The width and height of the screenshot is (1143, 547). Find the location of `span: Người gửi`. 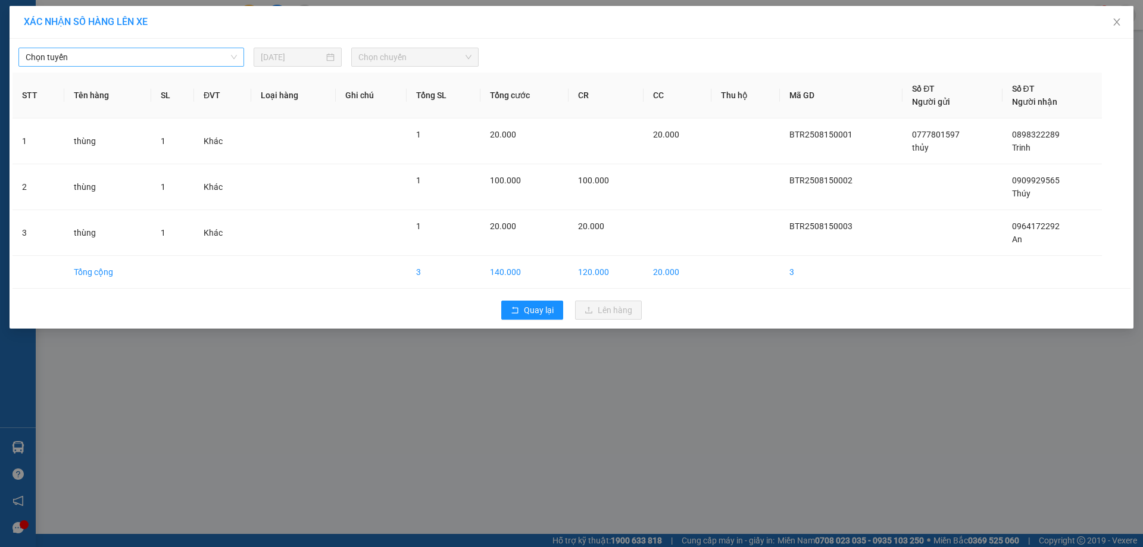

span: Người gửi is located at coordinates (931, 102).